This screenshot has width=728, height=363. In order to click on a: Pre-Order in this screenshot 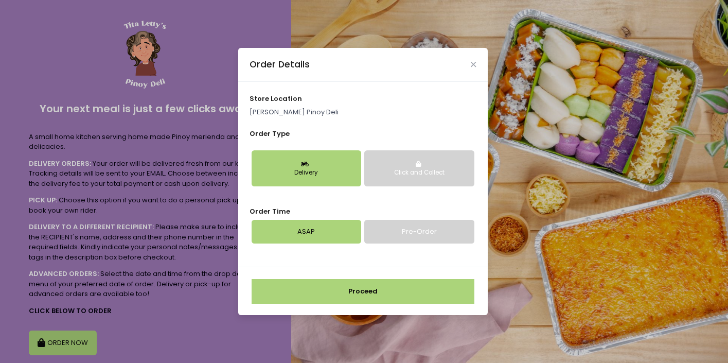, I will do `click(419, 232)`.